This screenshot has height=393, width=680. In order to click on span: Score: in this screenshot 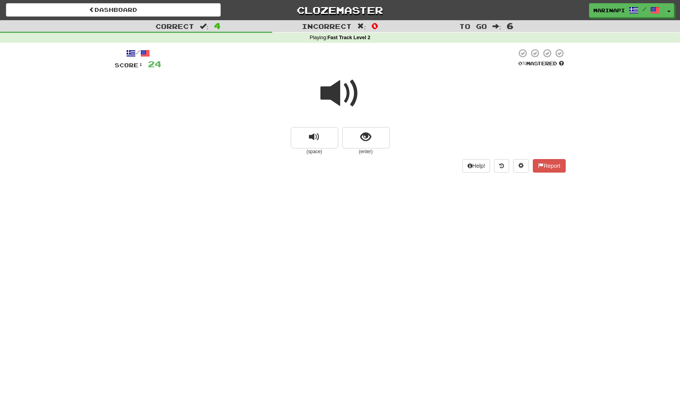, I will do `click(129, 65)`.